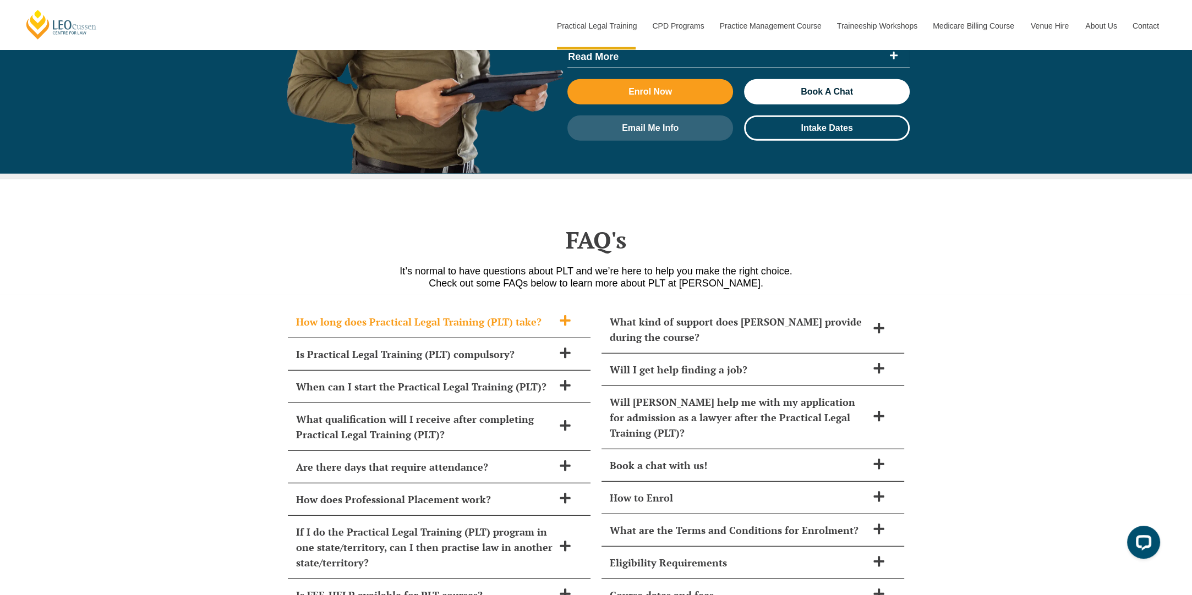 This screenshot has width=1192, height=595. What do you see at coordinates (650, 92) in the screenshot?
I see `span: Enrol Now` at bounding box center [650, 92].